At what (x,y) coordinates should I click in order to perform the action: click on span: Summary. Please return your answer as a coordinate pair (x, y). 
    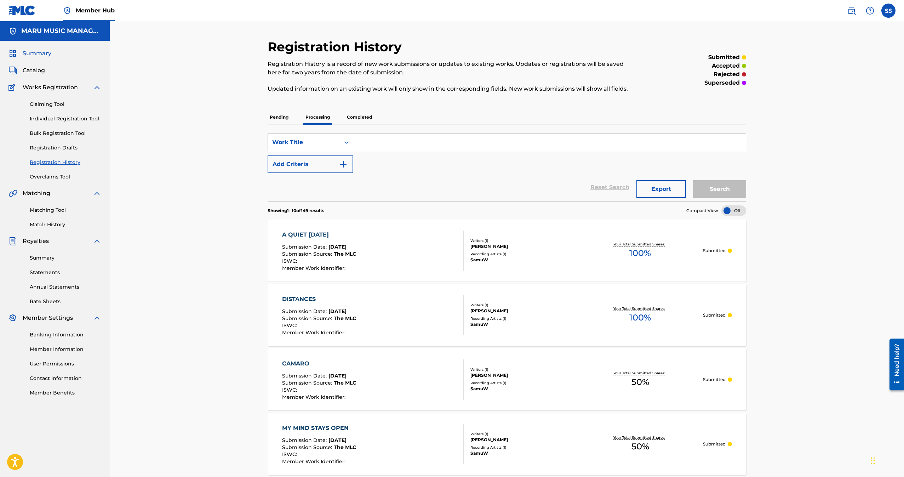
    Looking at the image, I should click on (37, 53).